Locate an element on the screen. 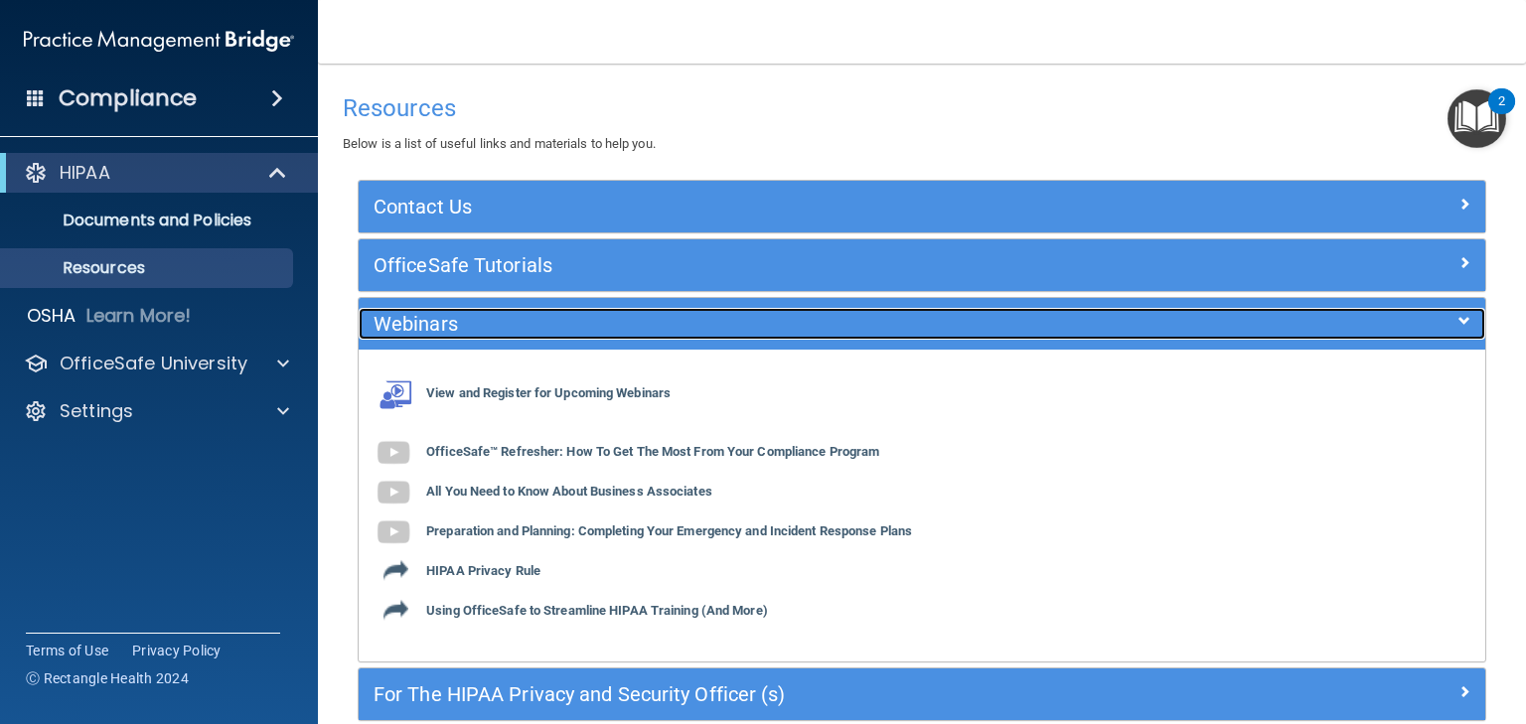 This screenshot has height=724, width=1526. h4: Resources is located at coordinates (922, 108).